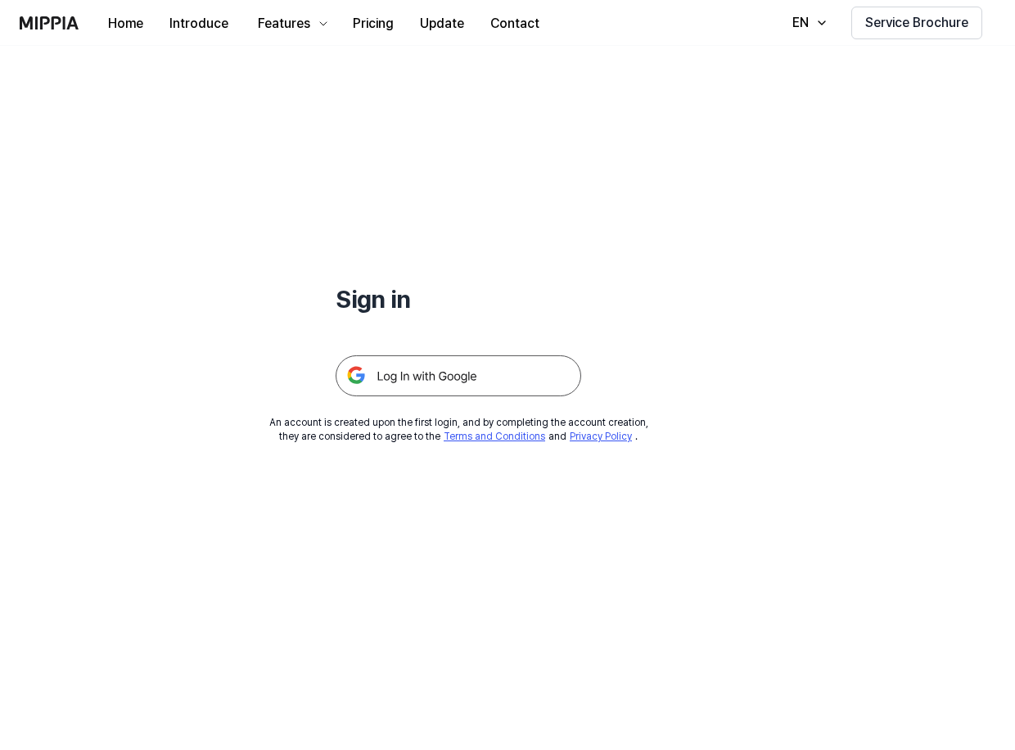 This screenshot has width=1015, height=750. I want to click on a: Terms and Conditions, so click(495, 436).